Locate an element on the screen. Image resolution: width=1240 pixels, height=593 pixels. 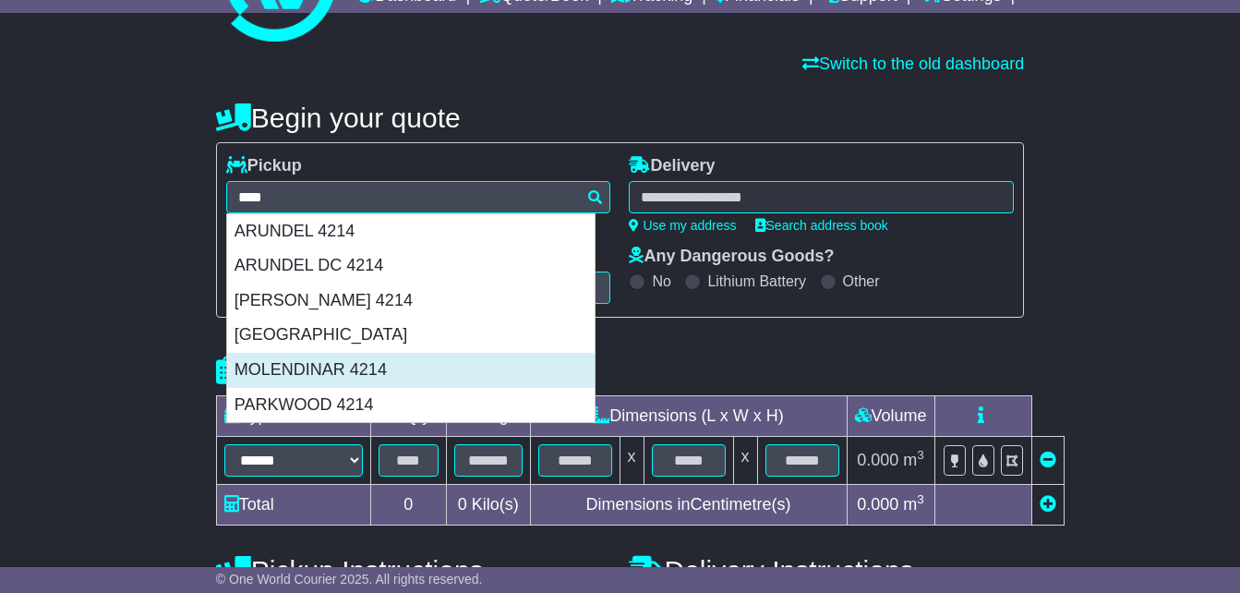
label: Pickup is located at coordinates (264, 166).